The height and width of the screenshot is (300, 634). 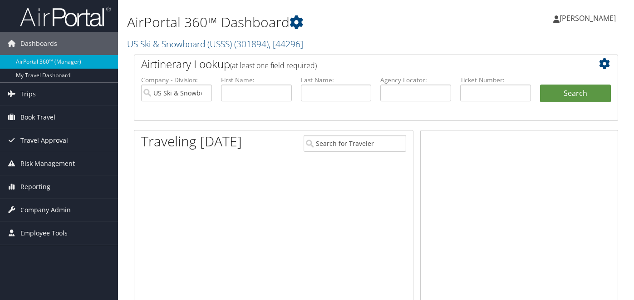 I want to click on span: ( 301894 ), so click(x=252, y=44).